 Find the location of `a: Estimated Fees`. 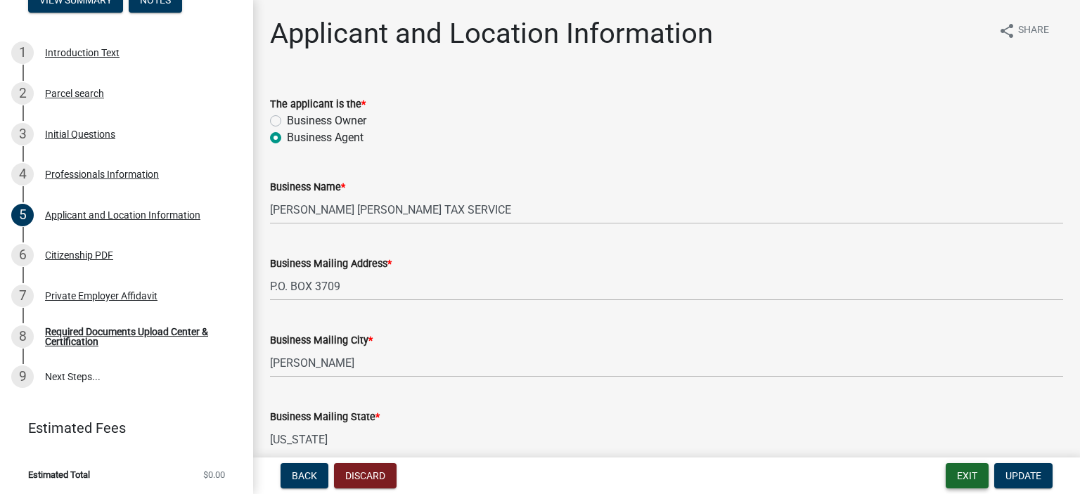

a: Estimated Fees is located at coordinates (121, 428).